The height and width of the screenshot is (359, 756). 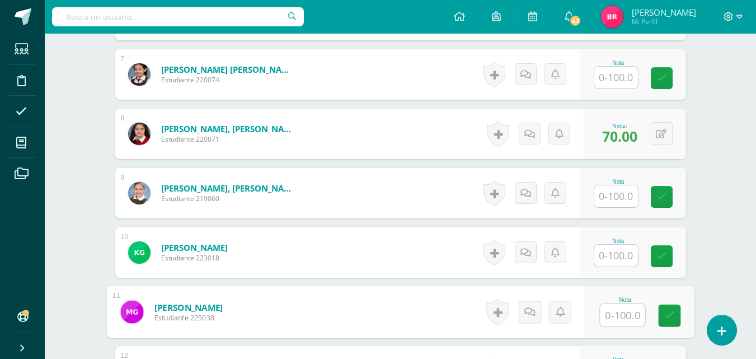 What do you see at coordinates (132, 311) in the screenshot?
I see `img: eddbbba2a7baa5512765fc20f740581a.png` at bounding box center [132, 311].